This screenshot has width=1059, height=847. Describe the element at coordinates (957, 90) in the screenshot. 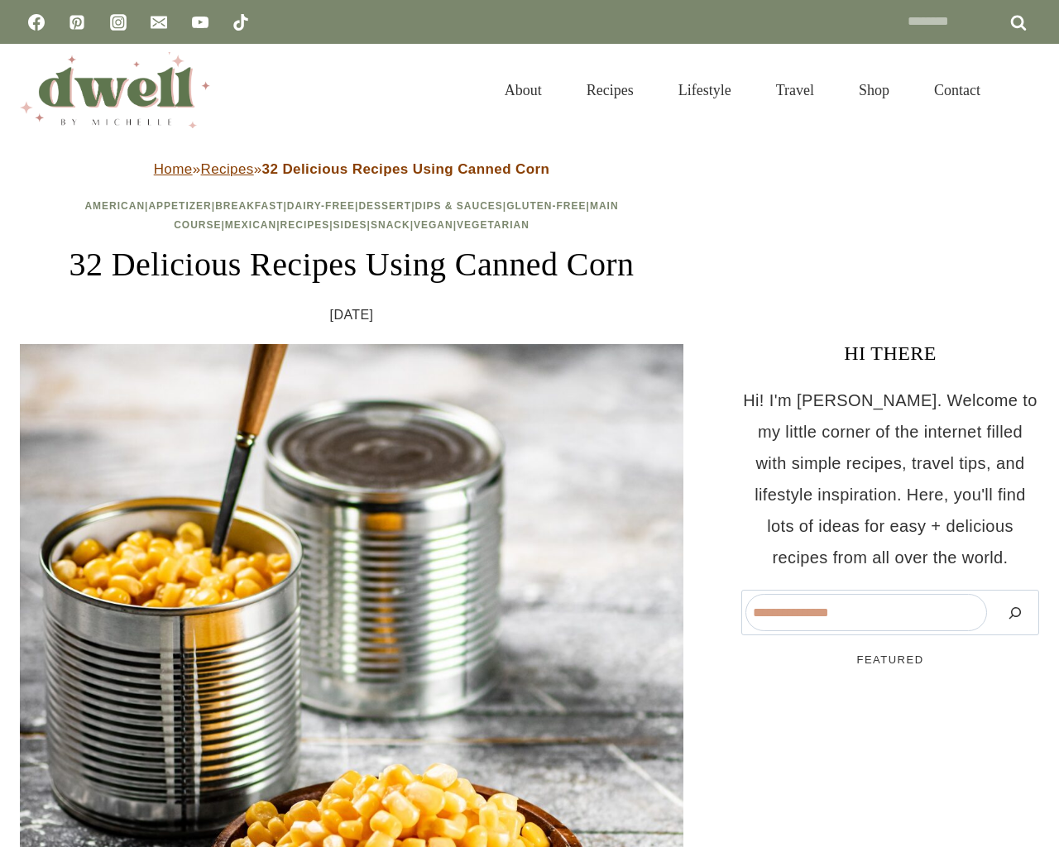

I see `a: Contact` at that location.